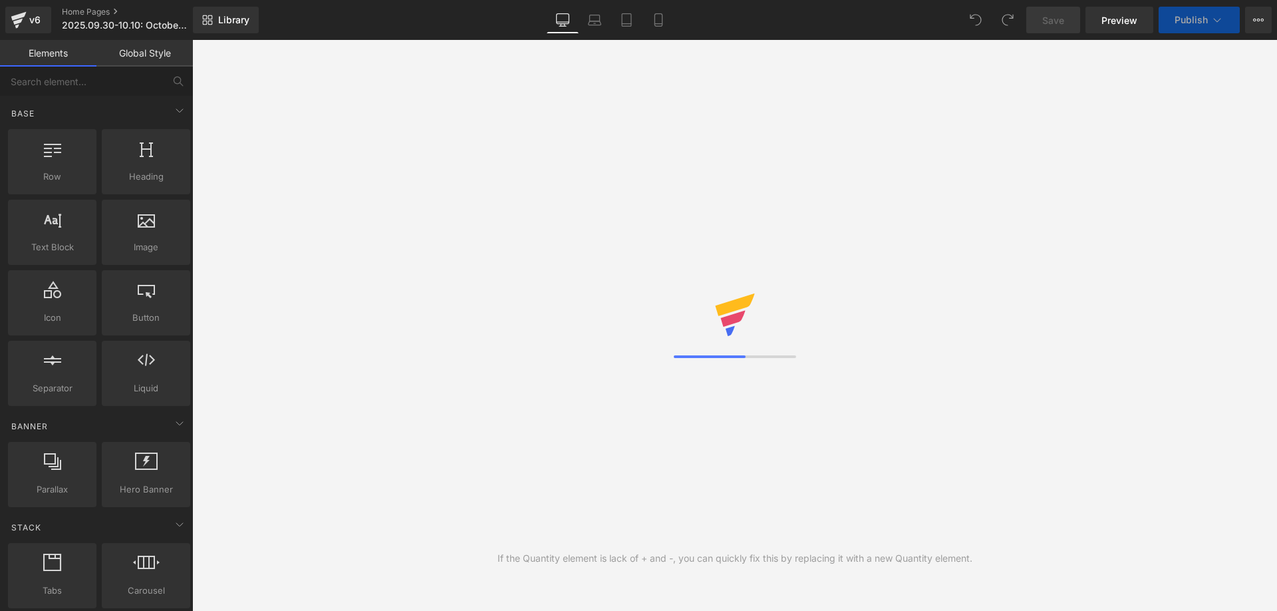 This screenshot has width=1277, height=611. I want to click on span: Parallax, so click(52, 489).